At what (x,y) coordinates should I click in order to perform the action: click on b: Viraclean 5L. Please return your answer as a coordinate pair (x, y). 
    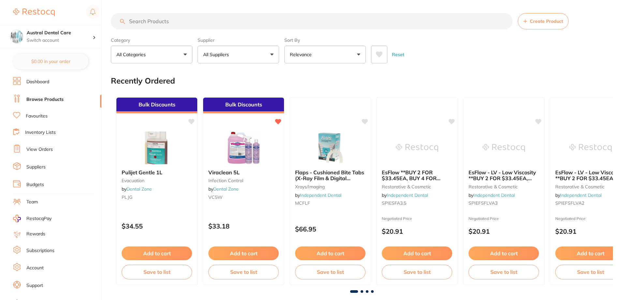
    Looking at the image, I should click on (244, 172).